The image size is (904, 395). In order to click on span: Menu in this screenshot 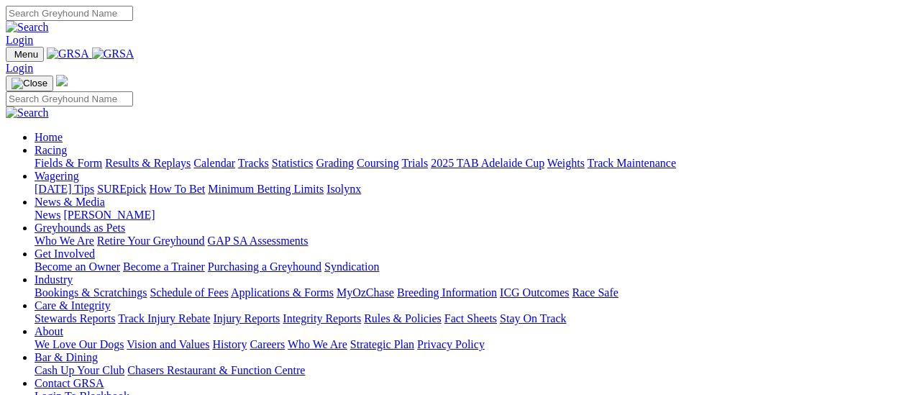, I will do `click(26, 54)`.